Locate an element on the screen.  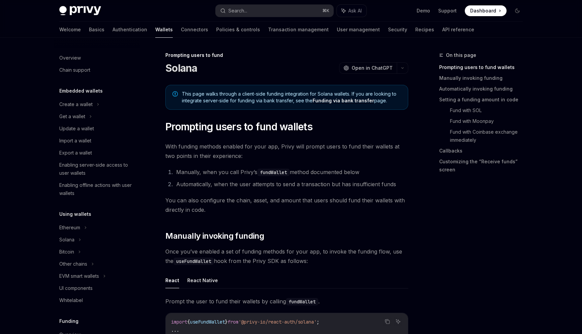
span: useFundWallet is located at coordinates (207, 322).